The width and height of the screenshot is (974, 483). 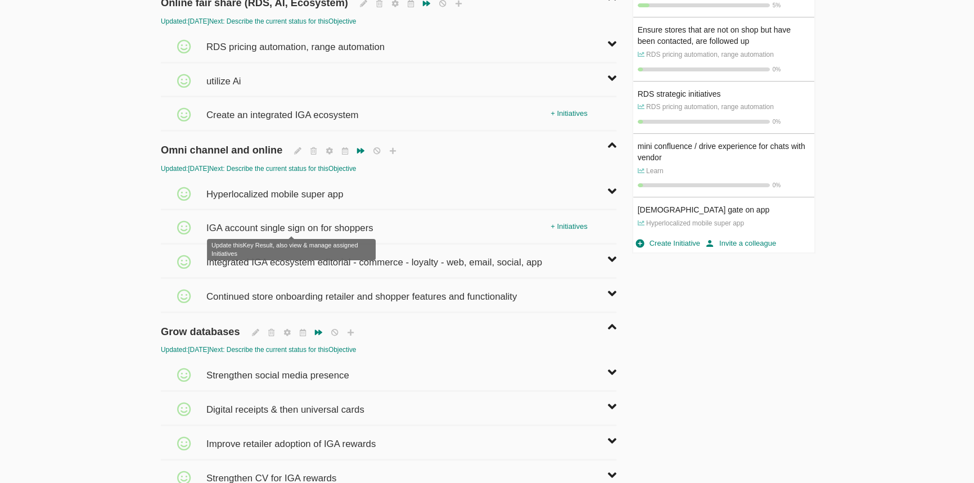 I want to click on p: Learn, so click(x=724, y=171).